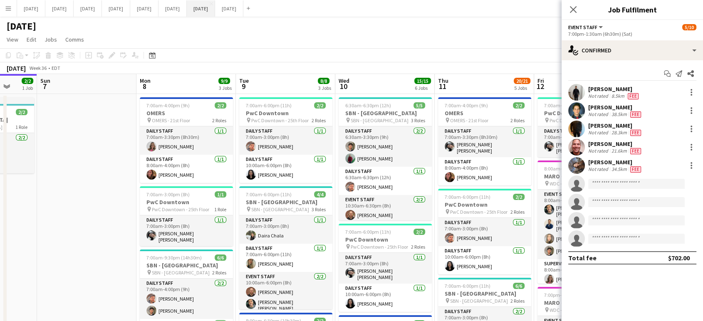 The height and width of the screenshot is (321, 703). I want to click on span: 5/5, so click(419, 105).